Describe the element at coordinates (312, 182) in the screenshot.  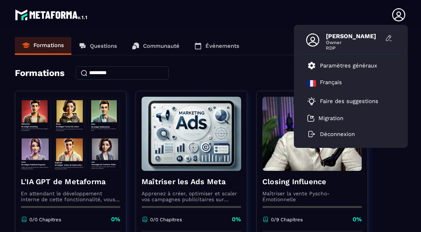
I see `h4: Closing Influence` at that location.